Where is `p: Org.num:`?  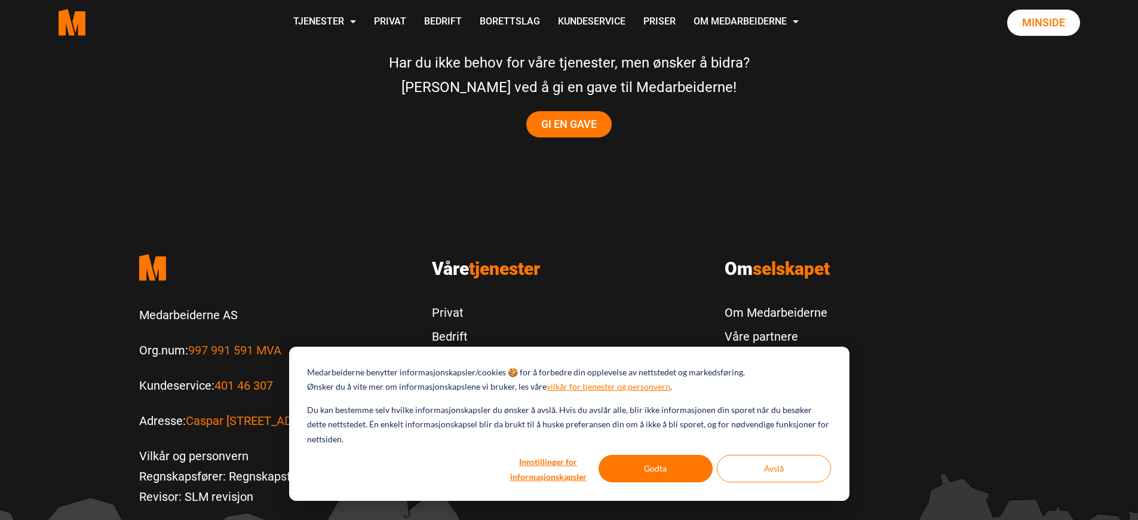
p: Org.num: is located at coordinates (277, 350).